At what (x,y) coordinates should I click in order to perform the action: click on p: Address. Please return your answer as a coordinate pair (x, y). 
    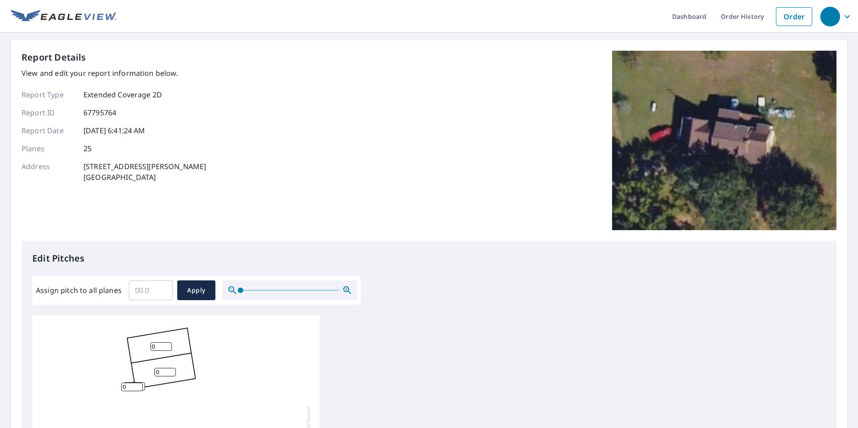
    Looking at the image, I should click on (48, 172).